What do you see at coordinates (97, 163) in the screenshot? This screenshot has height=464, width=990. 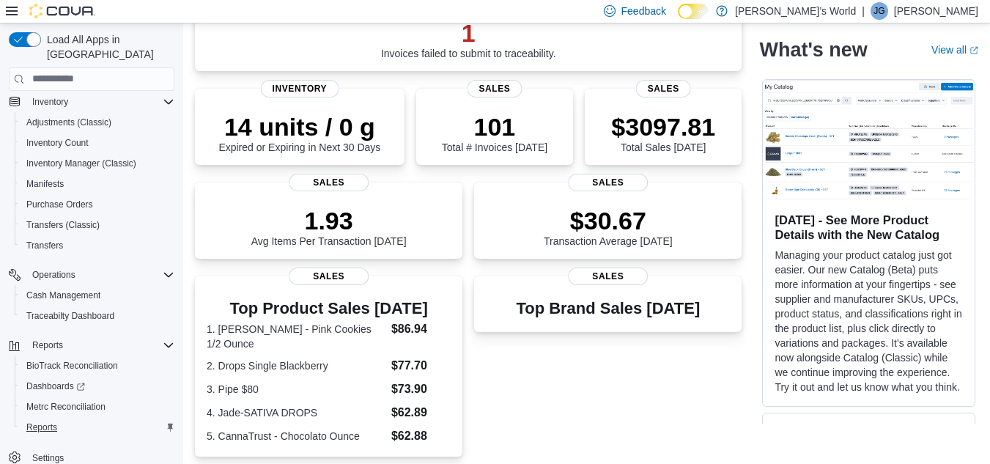 I see `button: Inventory Manager (Classic)` at bounding box center [97, 163].